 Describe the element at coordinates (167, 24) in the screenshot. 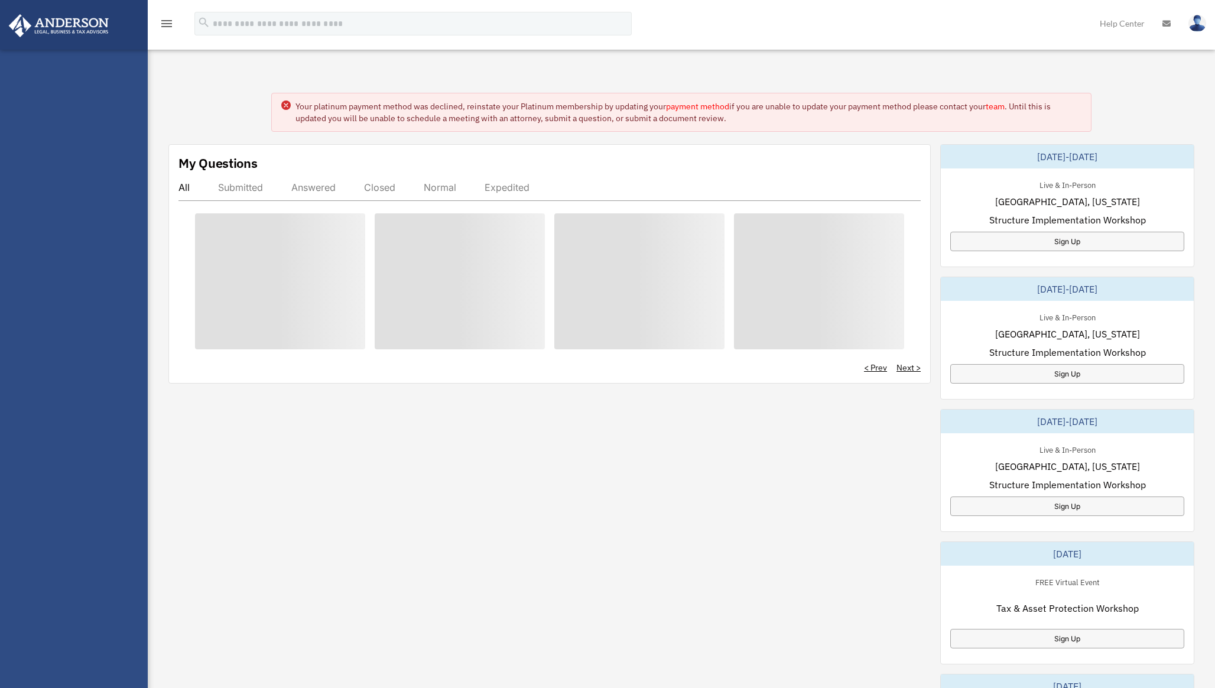

I see `i: menu` at that location.